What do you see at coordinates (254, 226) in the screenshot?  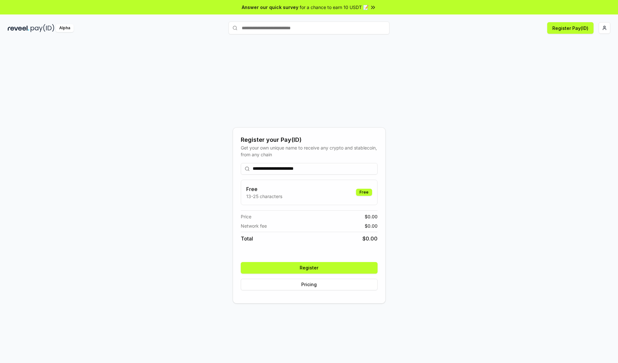 I see `span: Network fee` at bounding box center [254, 226].